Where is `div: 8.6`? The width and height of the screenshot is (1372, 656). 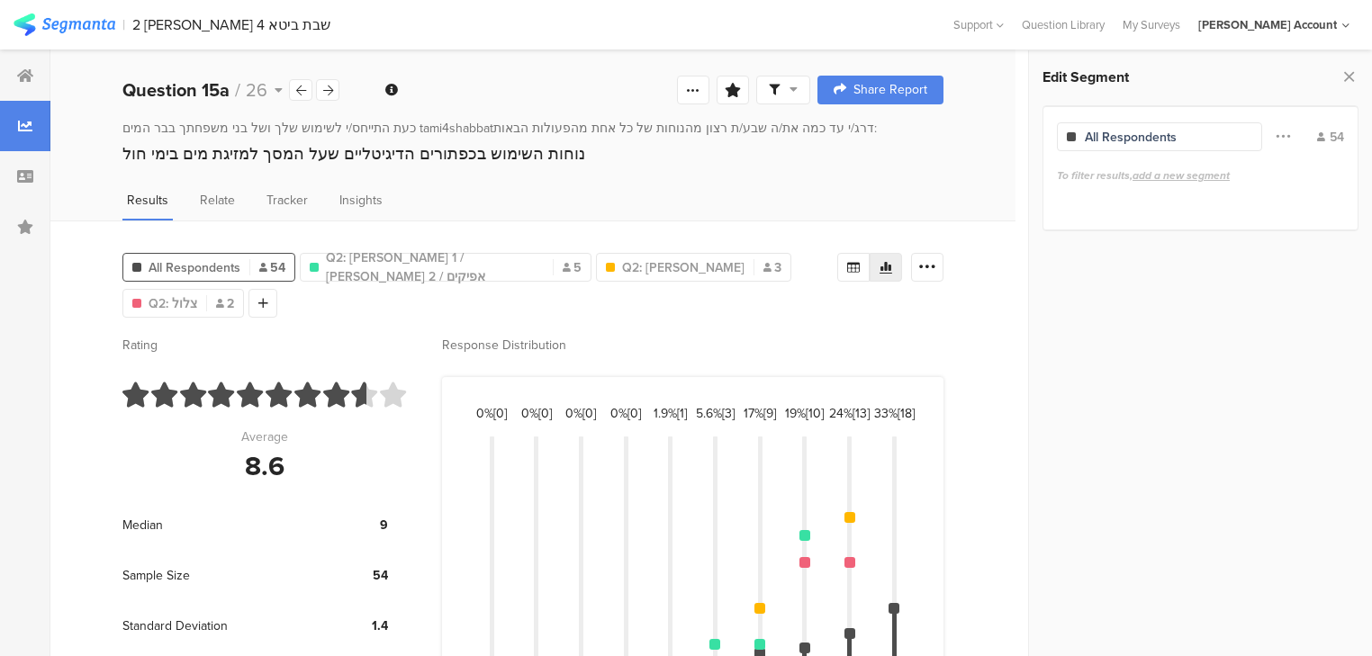
div: 8.6 is located at coordinates (265, 466).